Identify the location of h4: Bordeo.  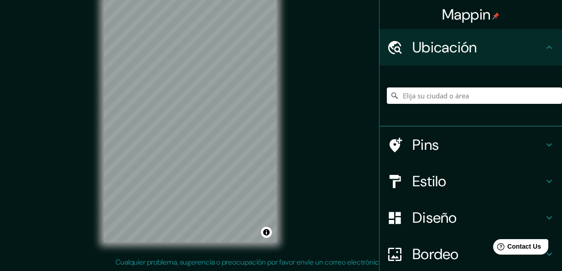
(478, 254).